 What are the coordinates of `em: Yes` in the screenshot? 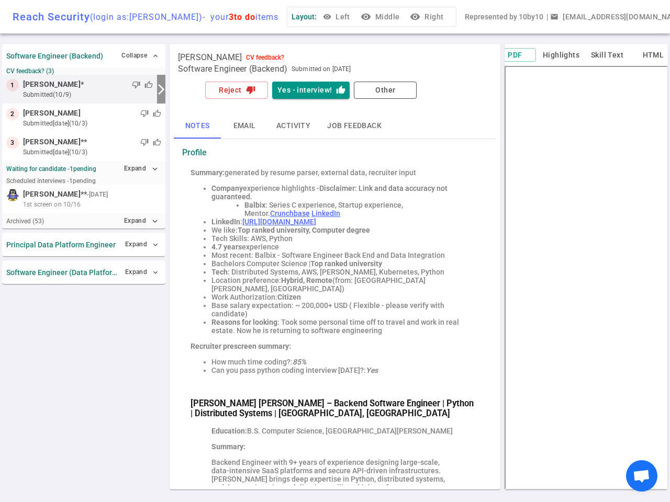 It's located at (372, 371).